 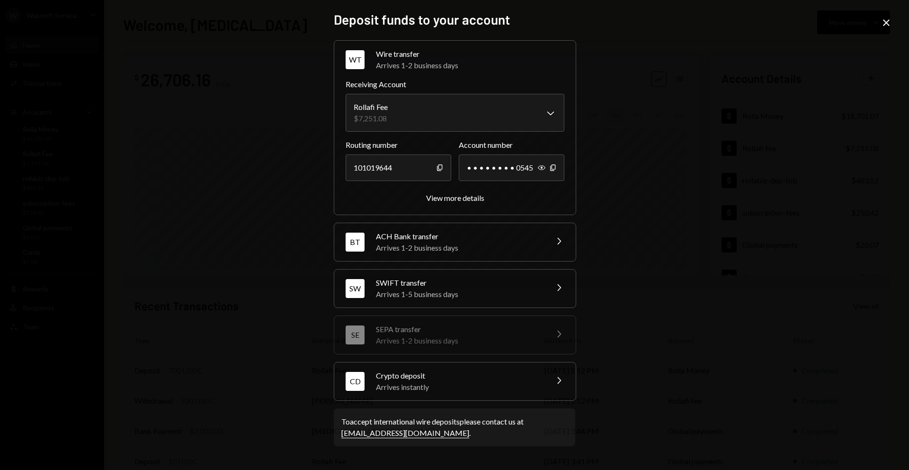 What do you see at coordinates (459, 387) in the screenshot?
I see `div: Arrives instantly` at bounding box center [459, 387].